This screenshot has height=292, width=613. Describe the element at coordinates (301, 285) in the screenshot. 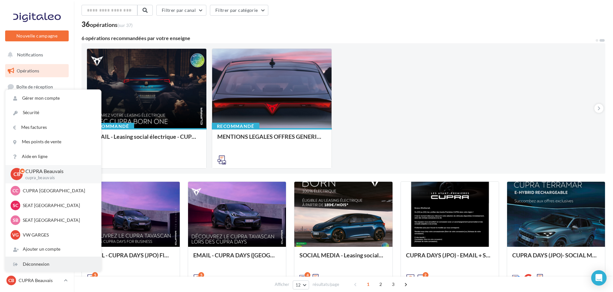

I see `button: 12` at that location.